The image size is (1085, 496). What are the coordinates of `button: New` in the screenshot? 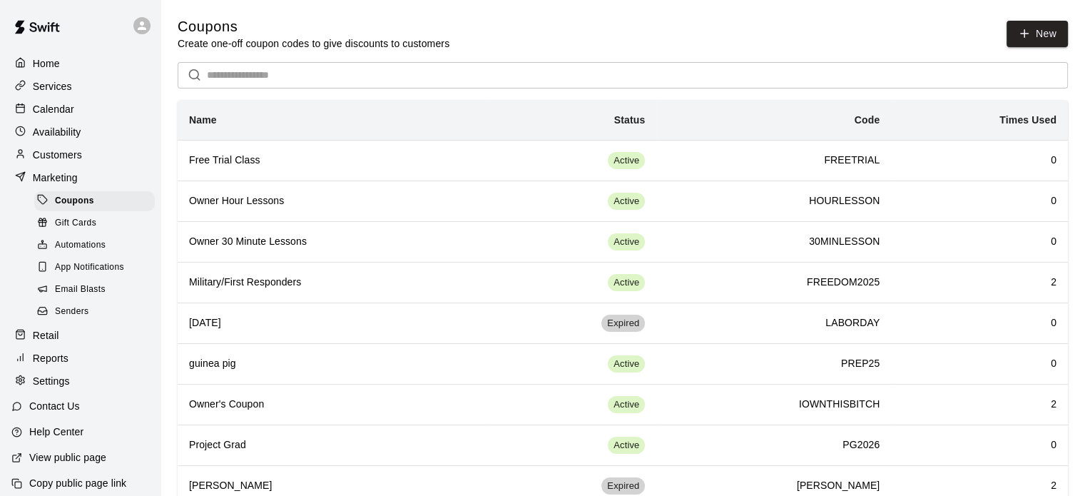 It's located at (1037, 34).